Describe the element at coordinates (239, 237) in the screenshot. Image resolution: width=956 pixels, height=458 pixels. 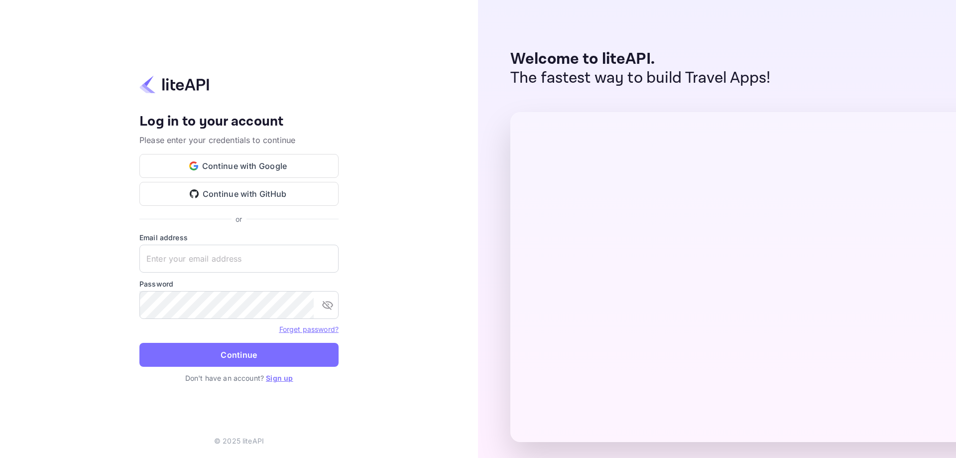
I see `label: Email address` at that location.